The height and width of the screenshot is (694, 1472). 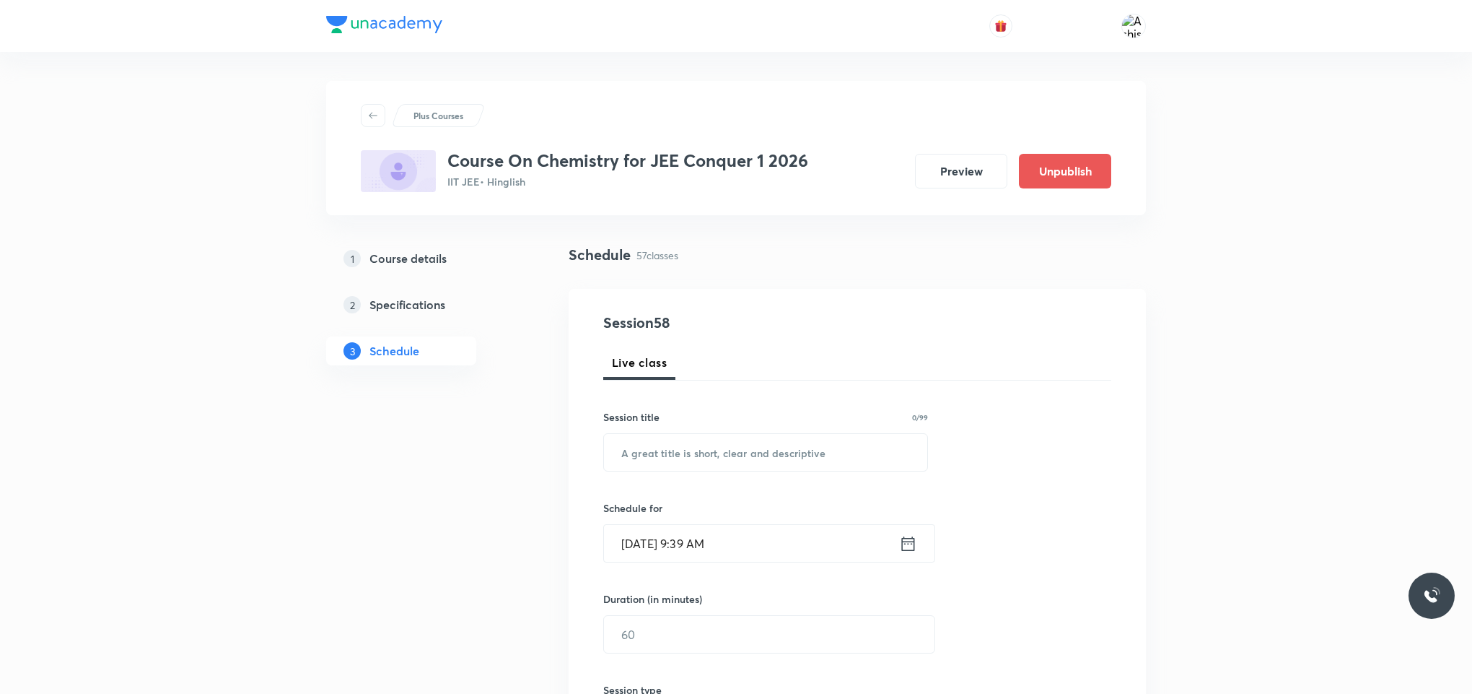 What do you see at coordinates (735, 323) in the screenshot?
I see `h4: Session 58` at bounding box center [735, 323].